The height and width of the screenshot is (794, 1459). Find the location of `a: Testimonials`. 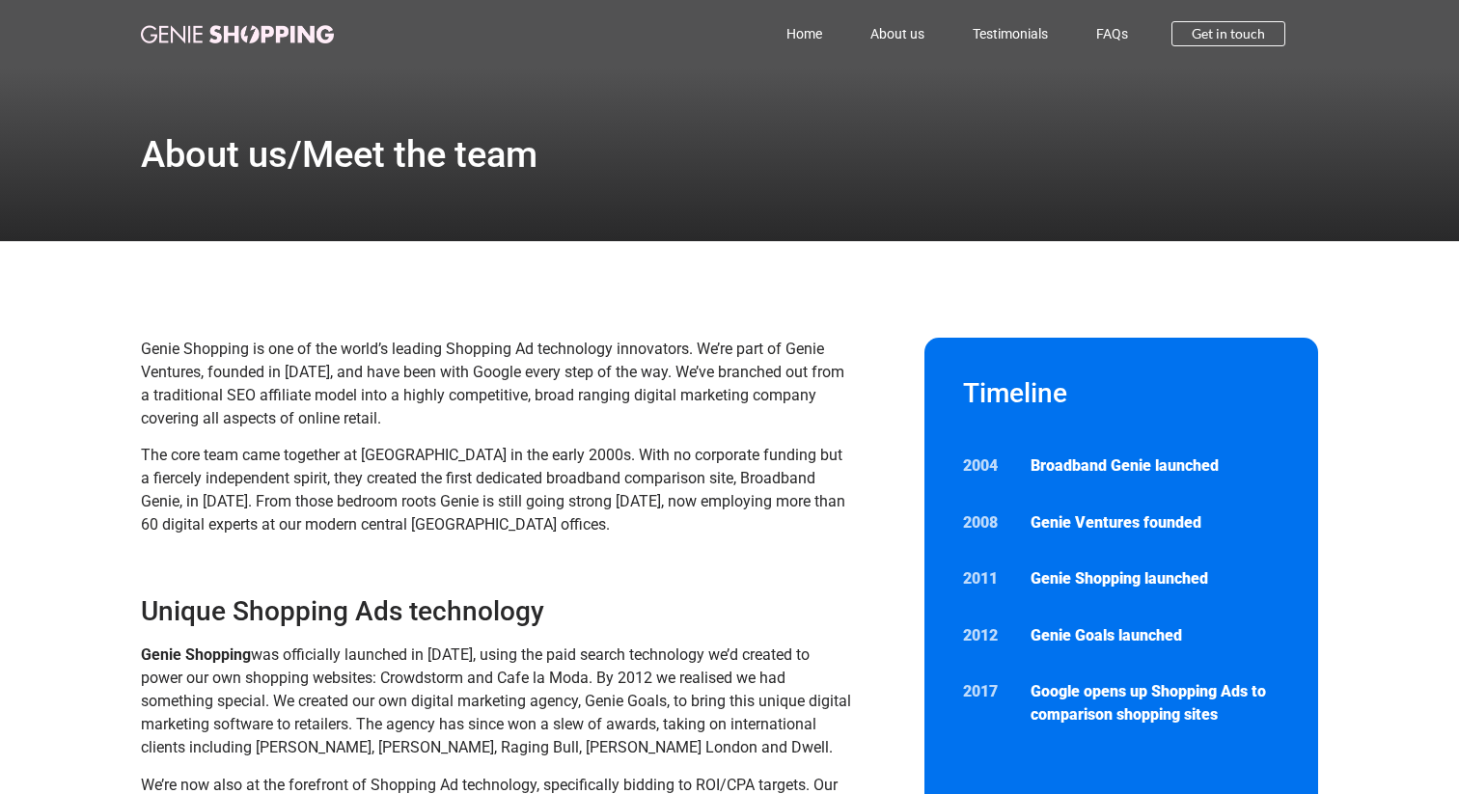

a: Testimonials is located at coordinates (1010, 34).